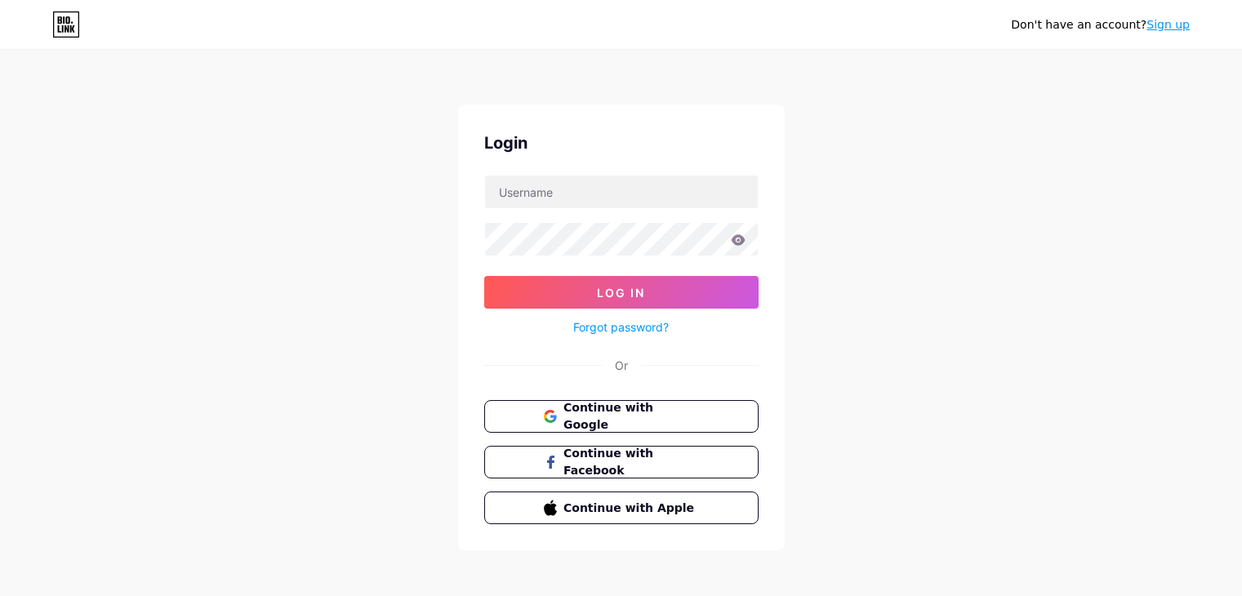  Describe the element at coordinates (621, 508) in the screenshot. I see `a: Continue with Apple` at that location.